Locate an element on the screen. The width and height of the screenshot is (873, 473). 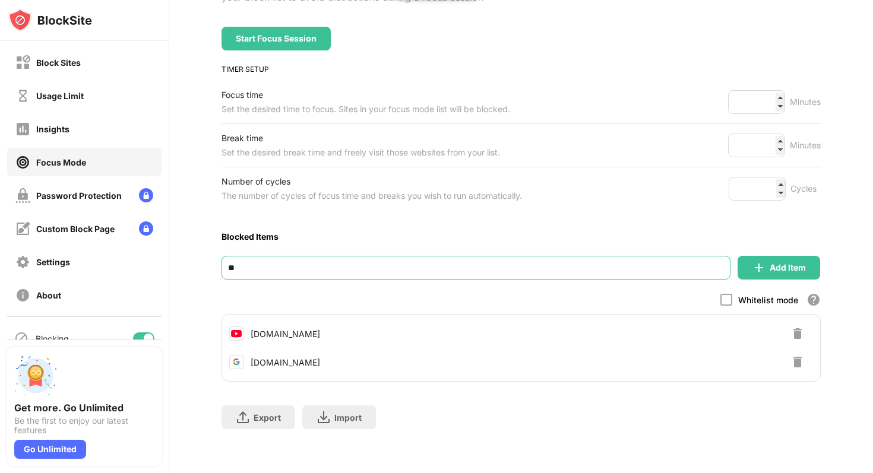
div: Usage Limit is located at coordinates (60, 96).